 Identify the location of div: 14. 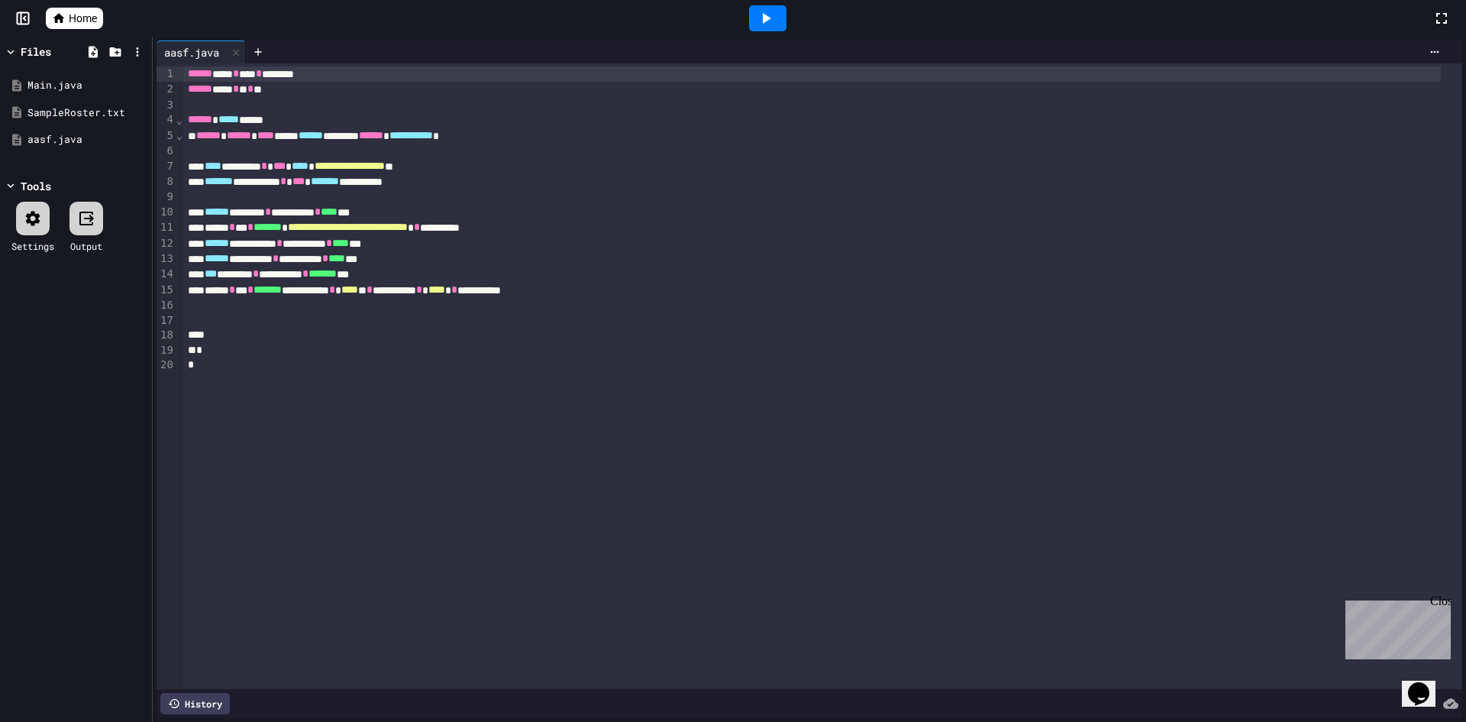
(166, 274).